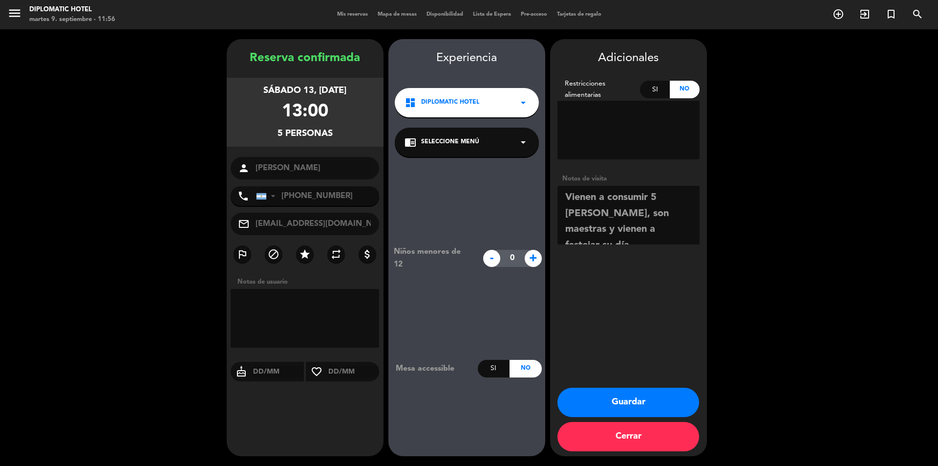 The height and width of the screenshot is (466, 938). Describe the element at coordinates (628, 436) in the screenshot. I see `button: Cerrar` at that location.